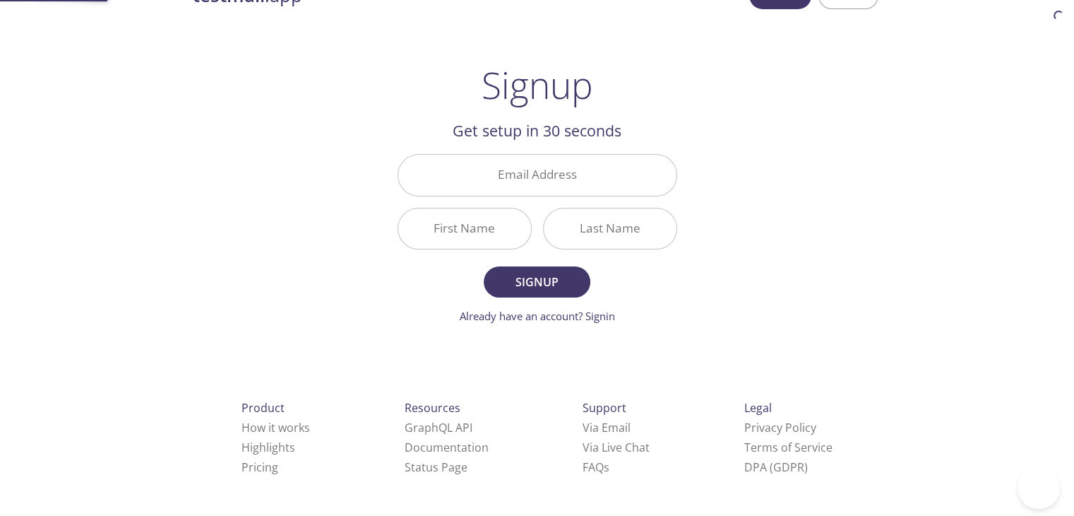 The height and width of the screenshot is (516, 1074). What do you see at coordinates (537, 282) in the screenshot?
I see `button: Signup` at bounding box center [537, 282].